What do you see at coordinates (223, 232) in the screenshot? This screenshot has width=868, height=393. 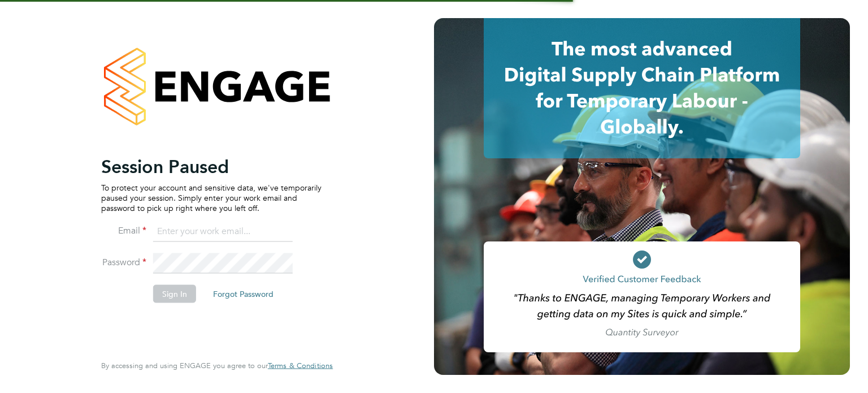 I see `input: Enter your work email...` at bounding box center [223, 232].